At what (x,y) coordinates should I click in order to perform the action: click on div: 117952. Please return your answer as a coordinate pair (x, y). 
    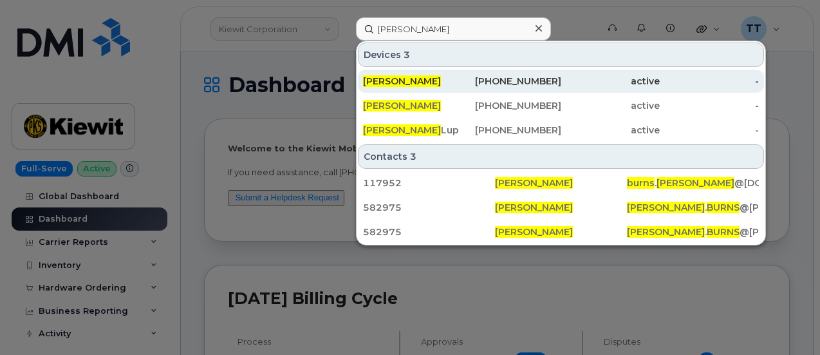
    Looking at the image, I should click on (429, 183).